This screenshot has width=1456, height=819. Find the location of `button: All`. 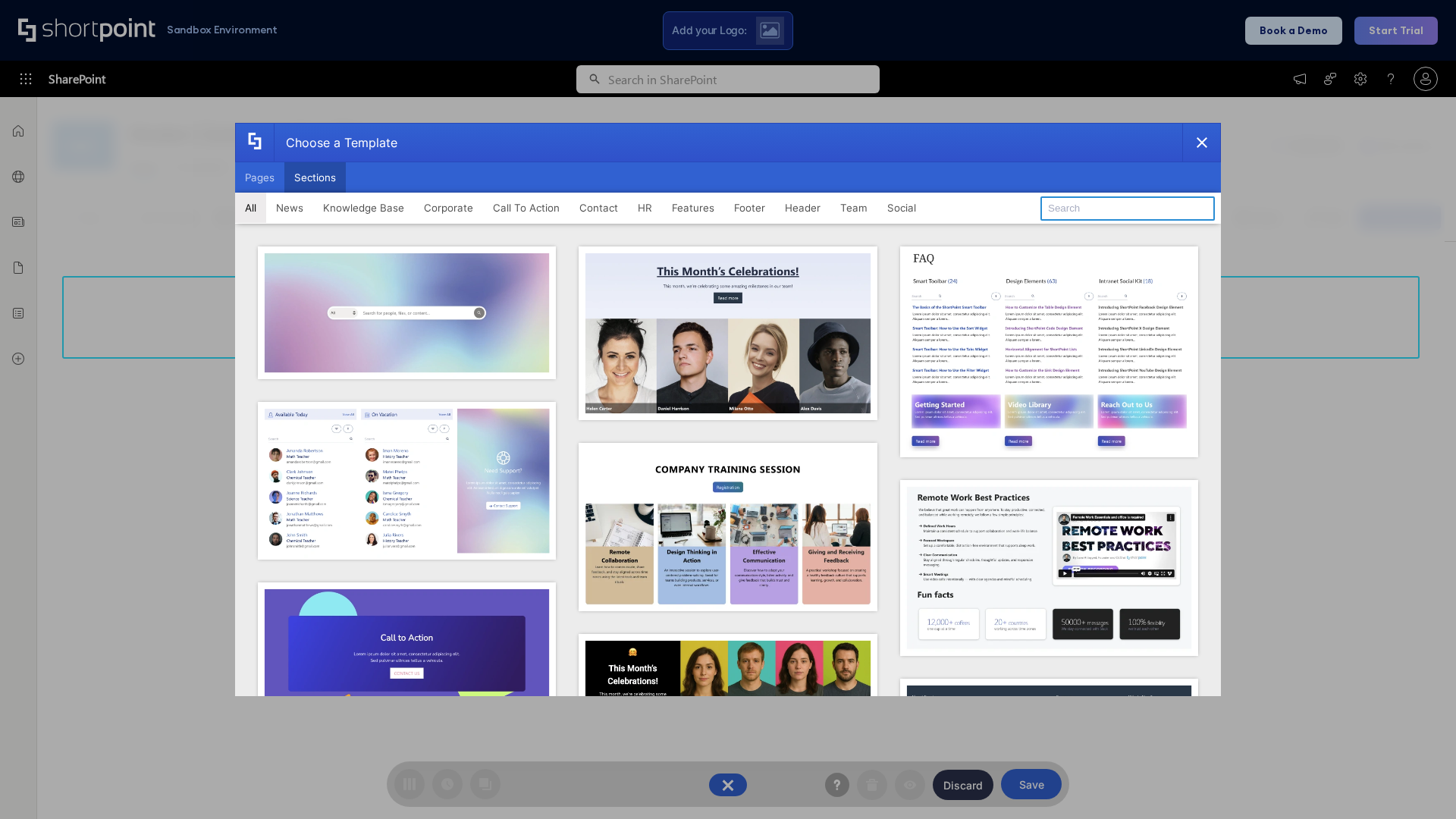

button: All is located at coordinates (250, 208).